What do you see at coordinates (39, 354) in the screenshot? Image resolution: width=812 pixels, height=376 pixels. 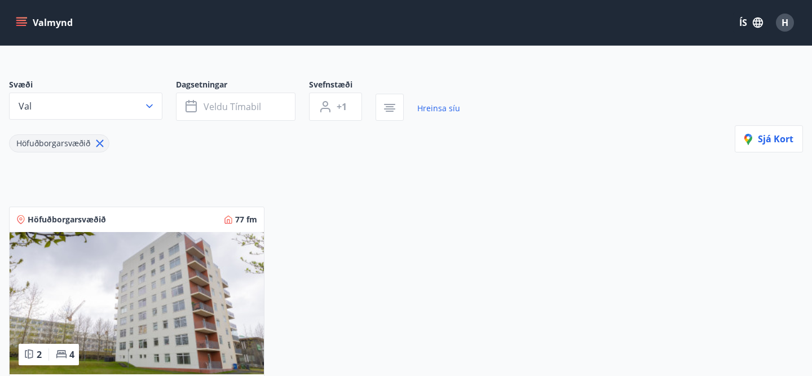 I see `span: 2` at bounding box center [39, 354].